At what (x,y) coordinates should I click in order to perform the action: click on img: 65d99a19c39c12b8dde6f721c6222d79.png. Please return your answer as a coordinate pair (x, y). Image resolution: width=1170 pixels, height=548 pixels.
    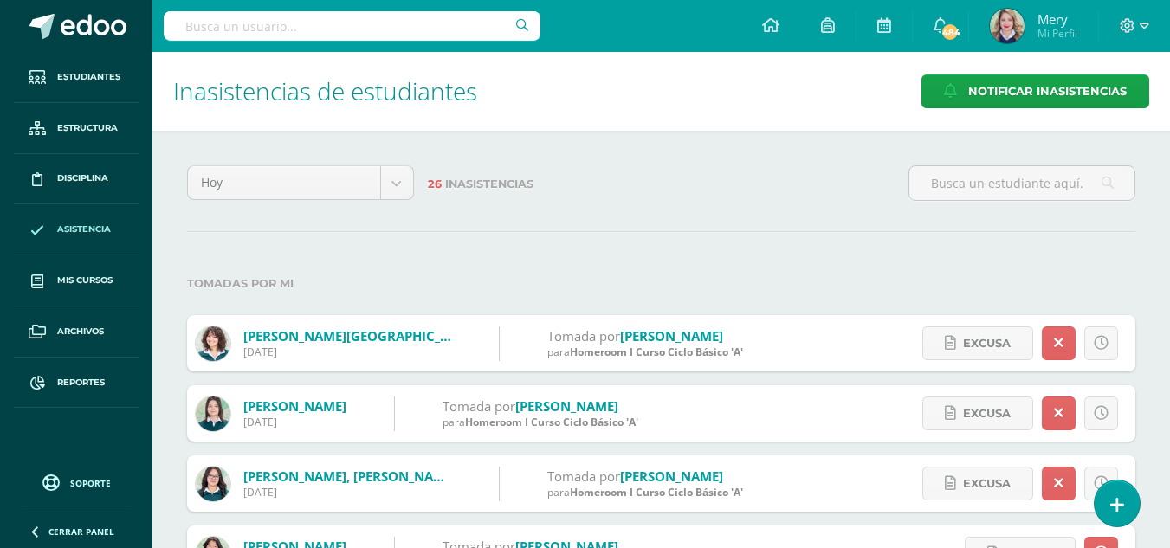
    Looking at the image, I should click on (213, 484).